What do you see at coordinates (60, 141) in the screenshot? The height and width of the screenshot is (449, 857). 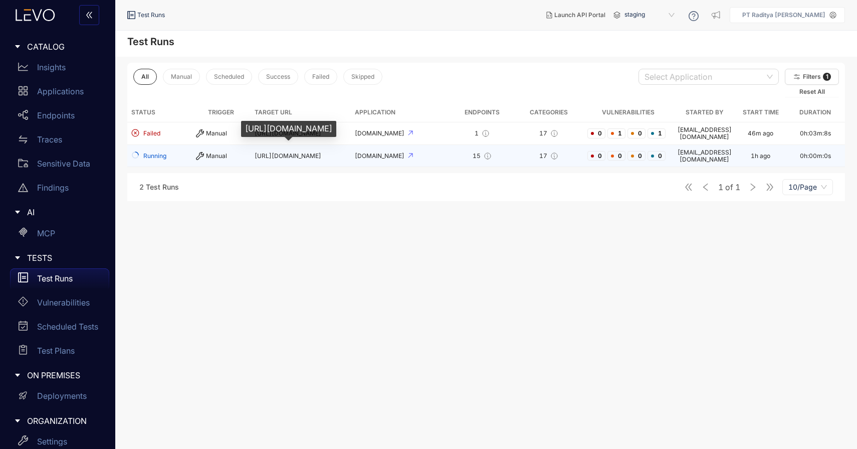 I see `a: Traces` at bounding box center [60, 141].